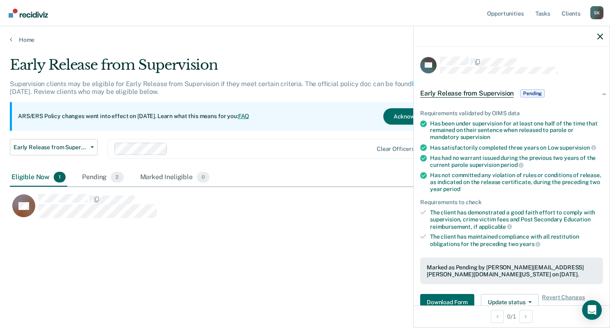 The width and height of the screenshot is (610, 328). I want to click on div: Requirements to check, so click(512, 202).